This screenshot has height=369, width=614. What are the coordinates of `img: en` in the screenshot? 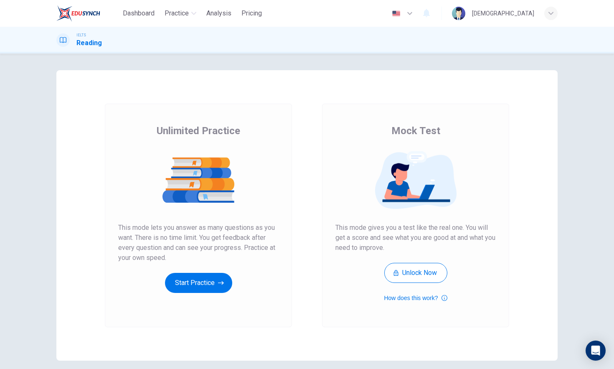 It's located at (396, 13).